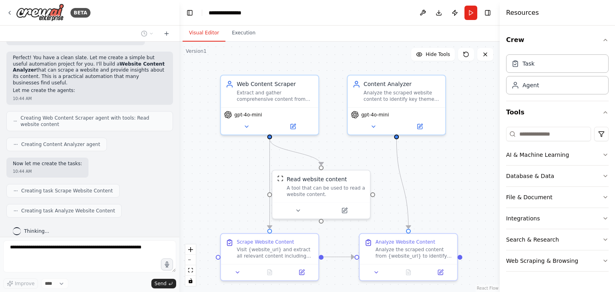  I want to click on button: Database & Data, so click(557, 176).